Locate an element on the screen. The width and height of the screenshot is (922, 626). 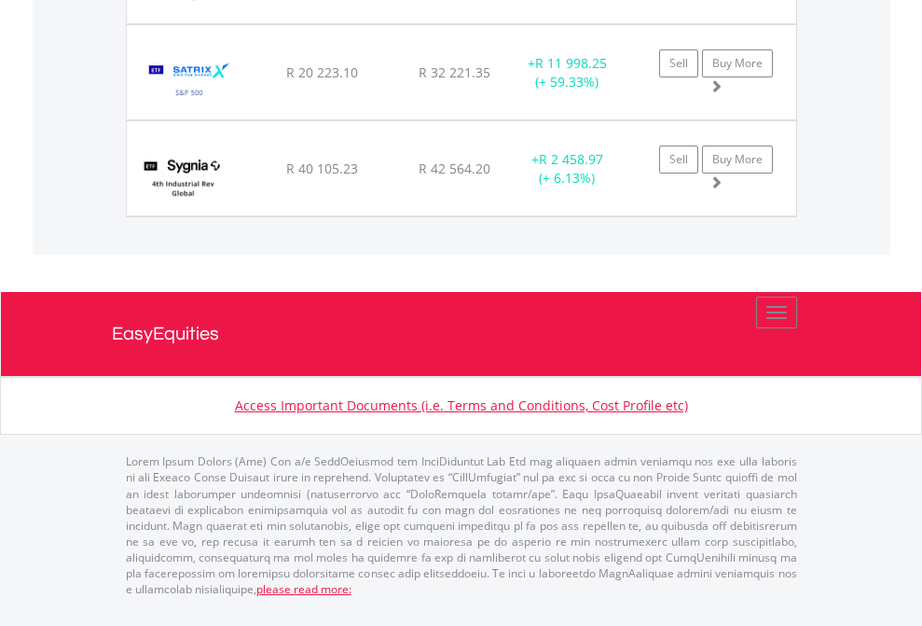
span: R 32 221.35 is located at coordinates (454, 72).